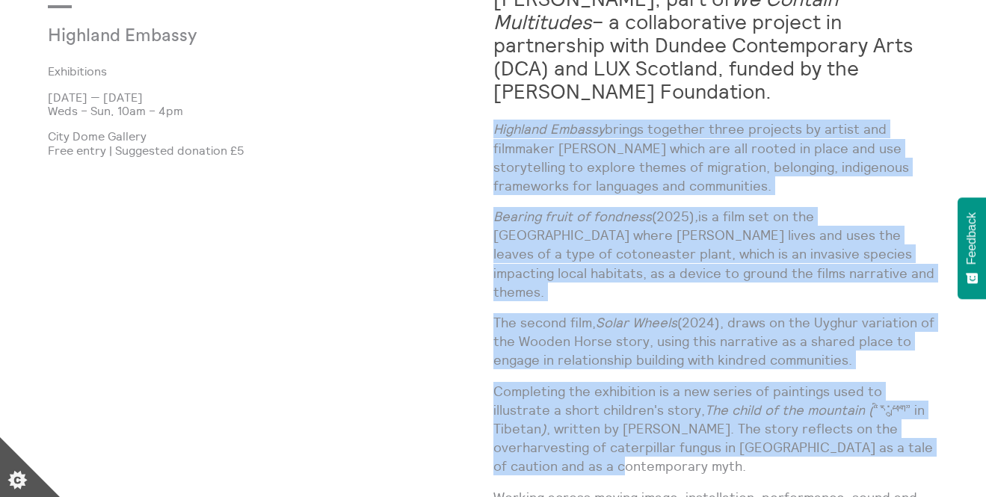 The width and height of the screenshot is (986, 497). Describe the element at coordinates (259, 71) in the screenshot. I see `a: Exhibitions` at that location.